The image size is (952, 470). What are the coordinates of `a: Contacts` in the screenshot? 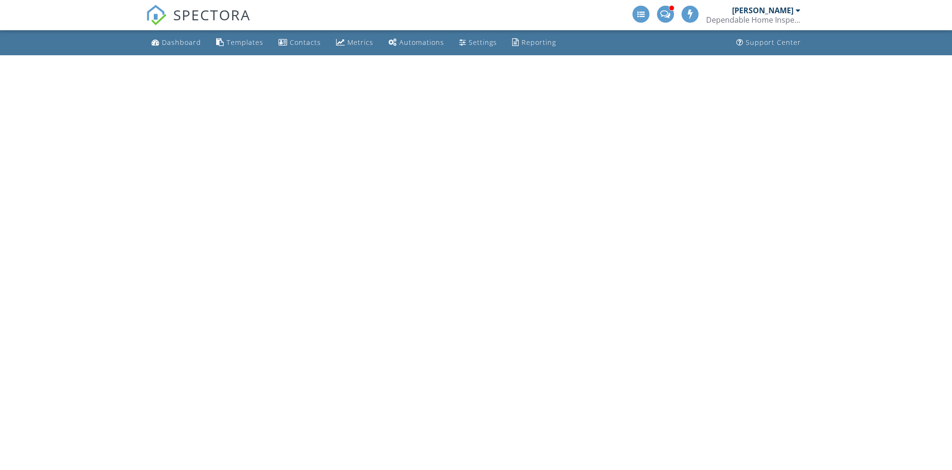 It's located at (300, 42).